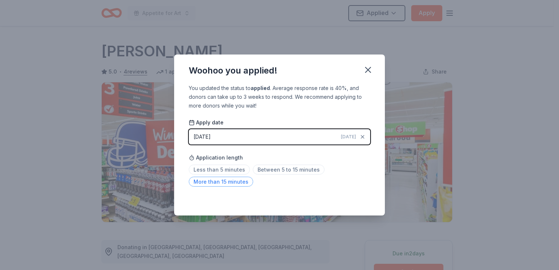 The image size is (559, 270). Describe the element at coordinates (216, 158) in the screenshot. I see `span: Application length` at that location.